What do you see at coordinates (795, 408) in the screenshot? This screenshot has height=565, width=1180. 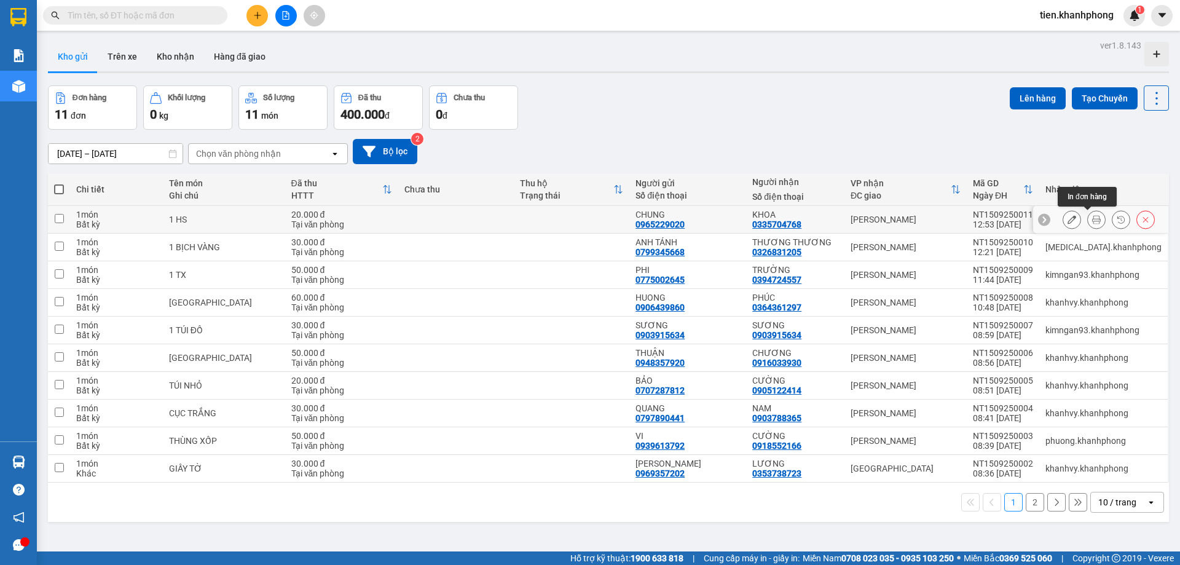 I see `div: NAM` at bounding box center [795, 408].